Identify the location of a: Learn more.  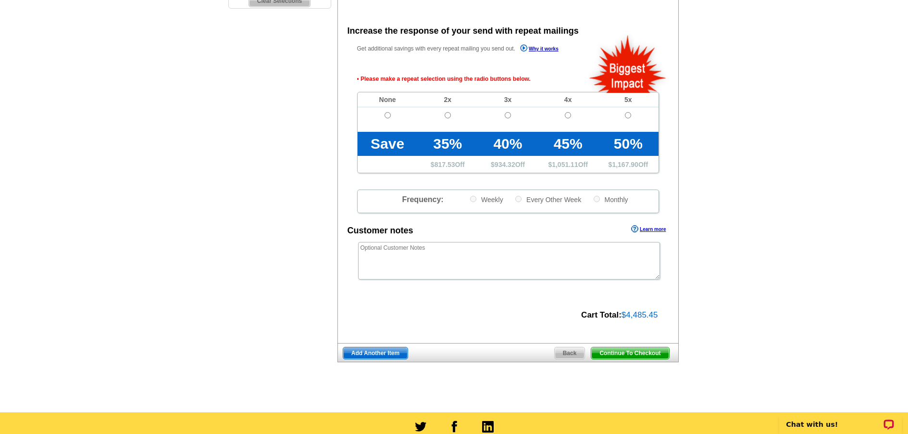
(649, 229).